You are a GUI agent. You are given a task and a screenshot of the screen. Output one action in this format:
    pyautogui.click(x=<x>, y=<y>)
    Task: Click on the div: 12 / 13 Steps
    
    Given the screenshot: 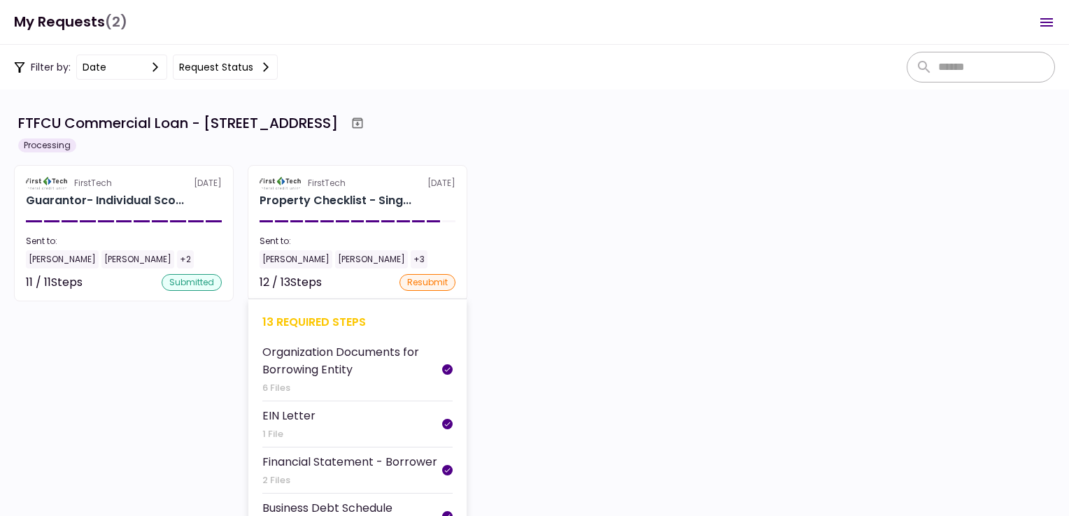 What is the action you would take?
    pyautogui.click(x=290, y=283)
    